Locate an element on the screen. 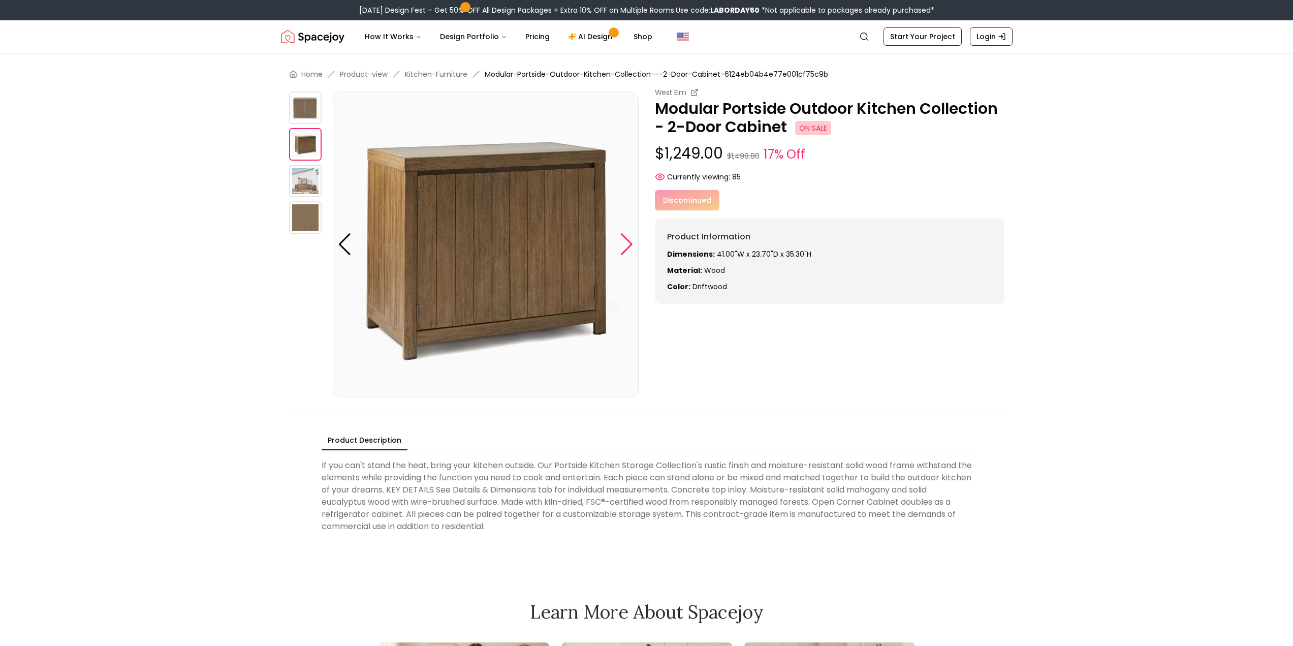 Image resolution: width=1293 pixels, height=646 pixels. button: Product Description is located at coordinates (364, 440).